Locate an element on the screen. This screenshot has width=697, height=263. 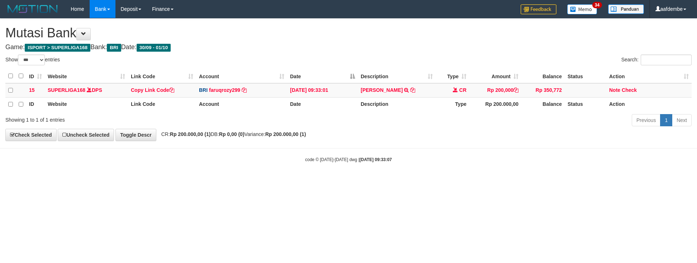
a: Copy ADIT SETIAWAN to clipboard is located at coordinates (413, 90).